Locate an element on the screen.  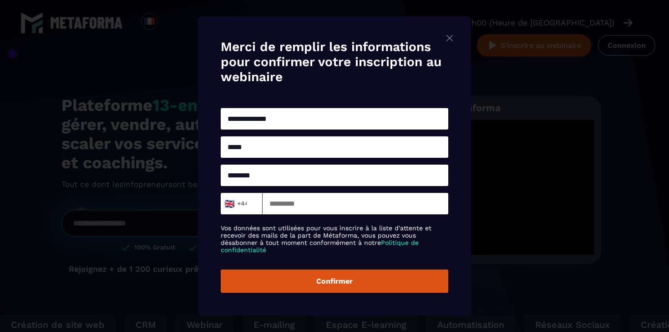
button: Confirmer is located at coordinates (335, 281).